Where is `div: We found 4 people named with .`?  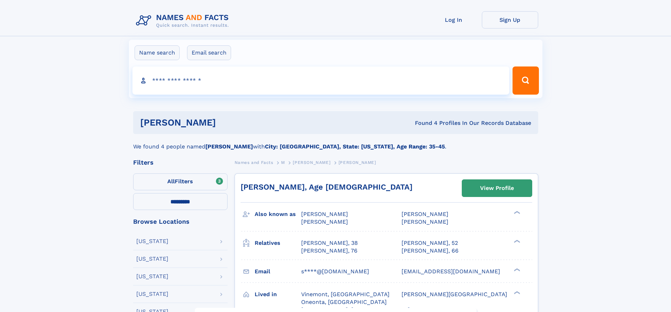
div: We found 4 people named with . is located at coordinates (336, 143).